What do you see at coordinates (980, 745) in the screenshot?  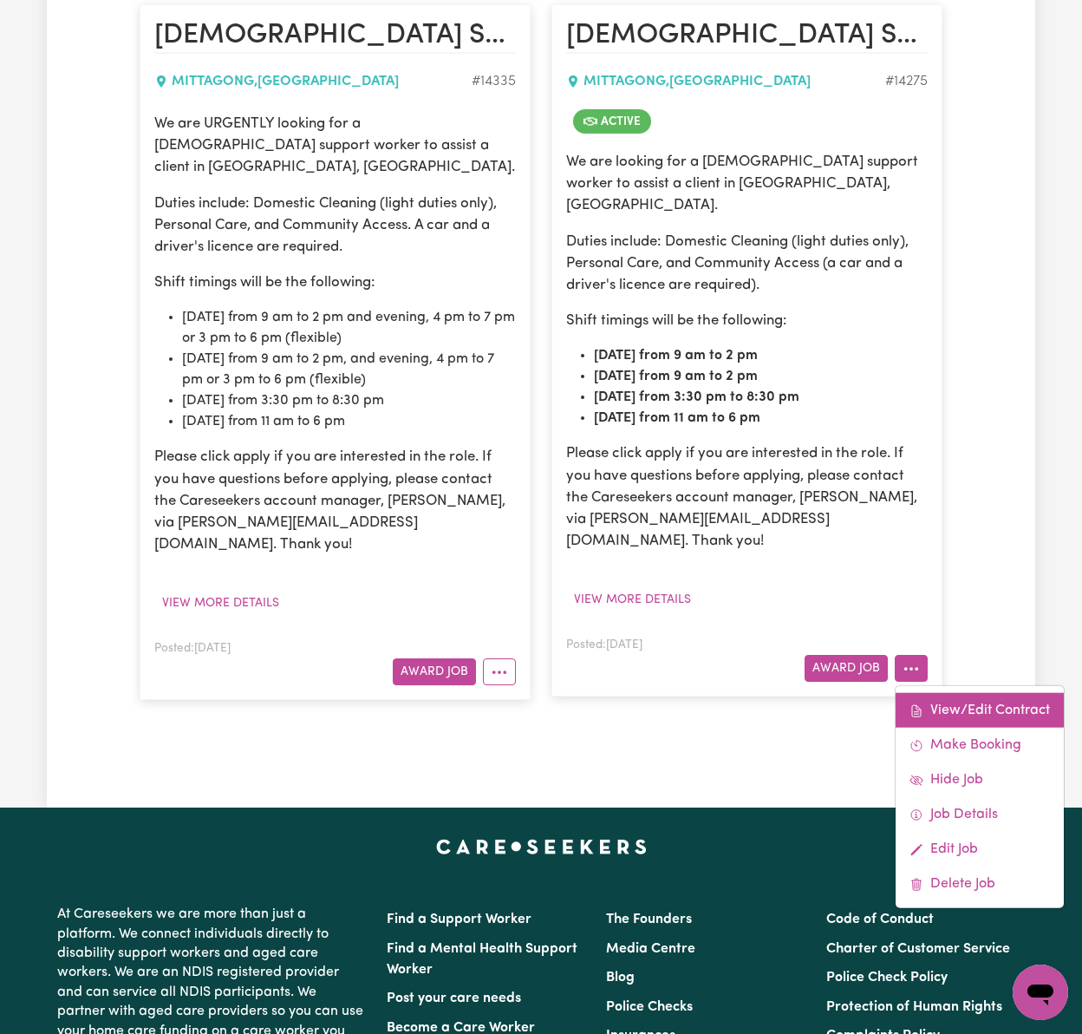 I see `a: Make Booking` at bounding box center [980, 745].